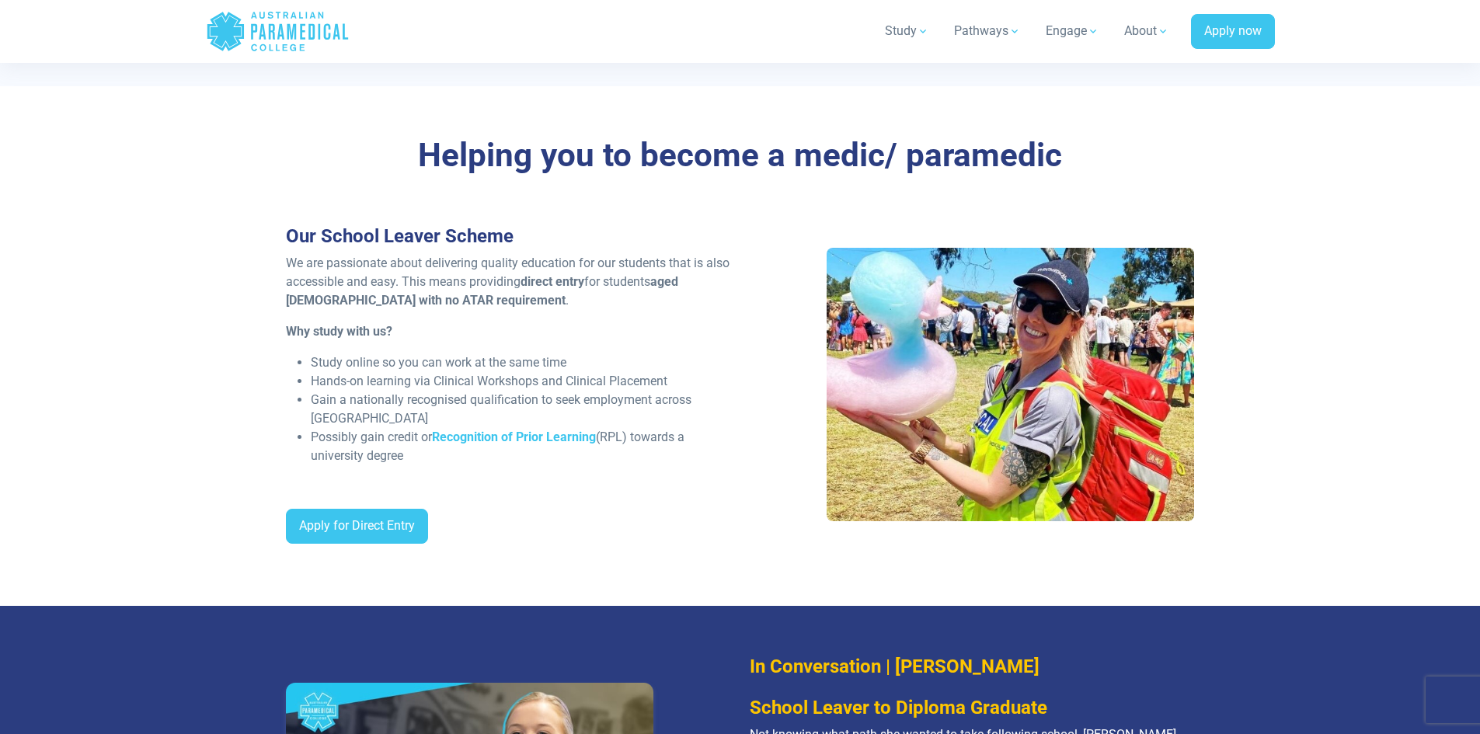 This screenshot has height=734, width=1480. I want to click on strong: Recognition of Prior Learning, so click(513, 437).